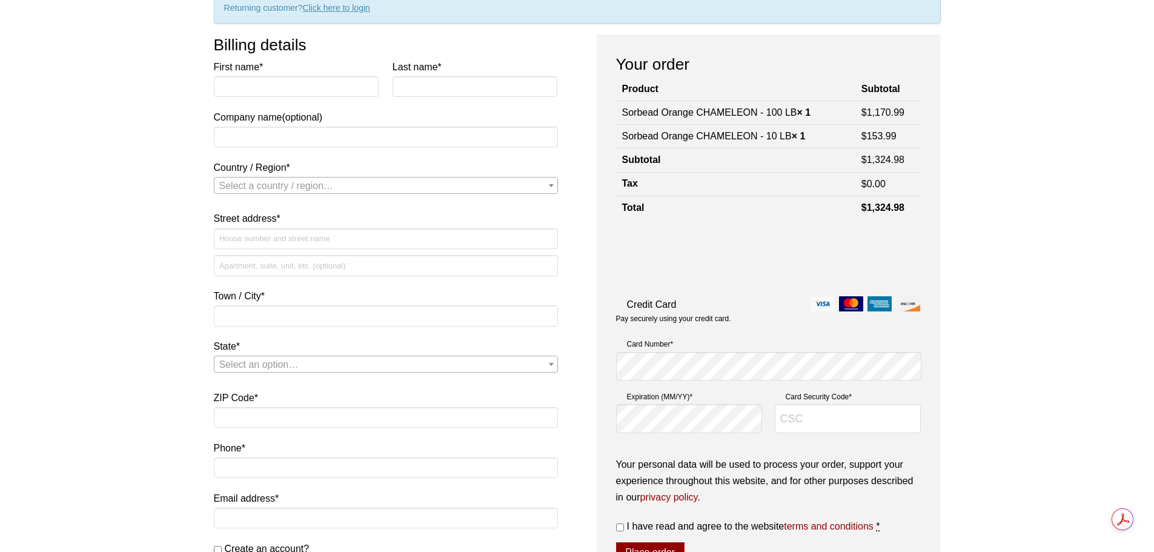 Image resolution: width=1154 pixels, height=552 pixels. I want to click on bdi: 0.00, so click(873, 183).